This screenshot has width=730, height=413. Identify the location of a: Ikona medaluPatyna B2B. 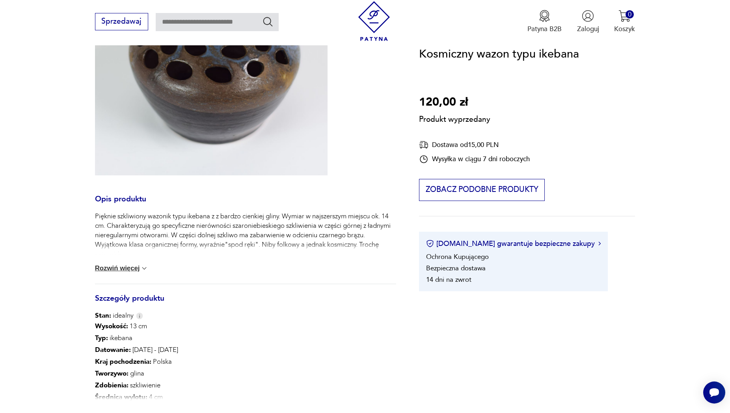
(544, 22).